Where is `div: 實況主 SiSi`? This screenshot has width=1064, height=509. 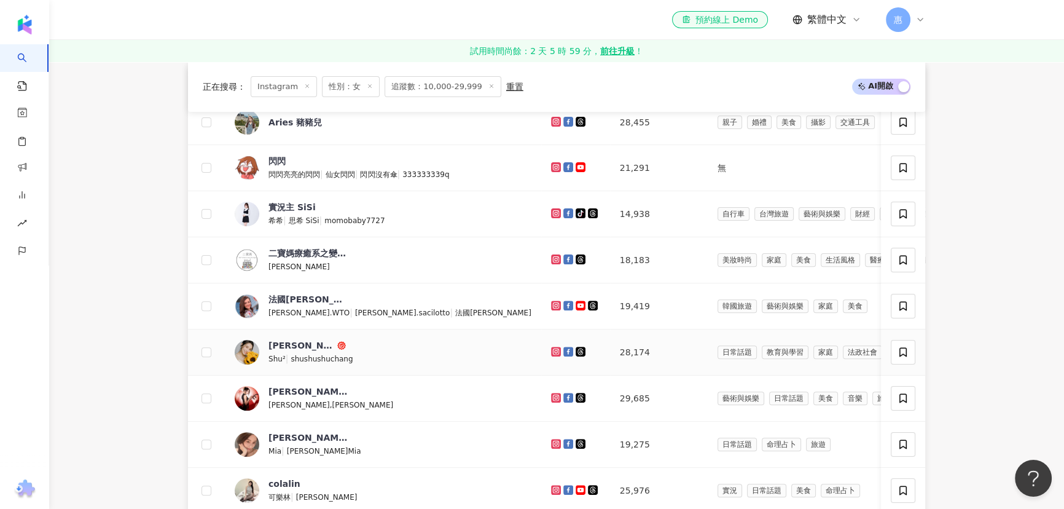
div: 實況主 SiSi is located at coordinates (292, 207).